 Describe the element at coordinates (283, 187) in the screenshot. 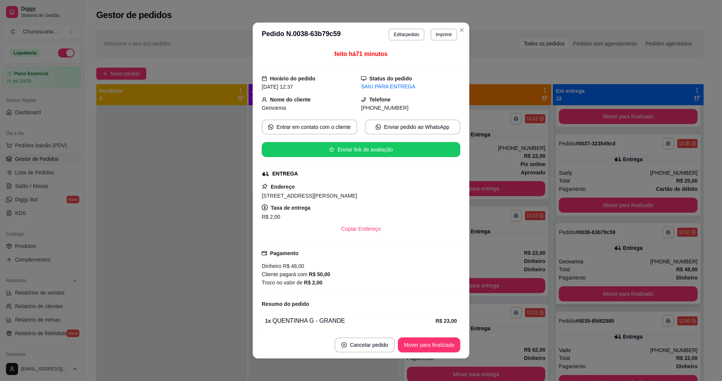

I see `strong: Endereço` at that location.